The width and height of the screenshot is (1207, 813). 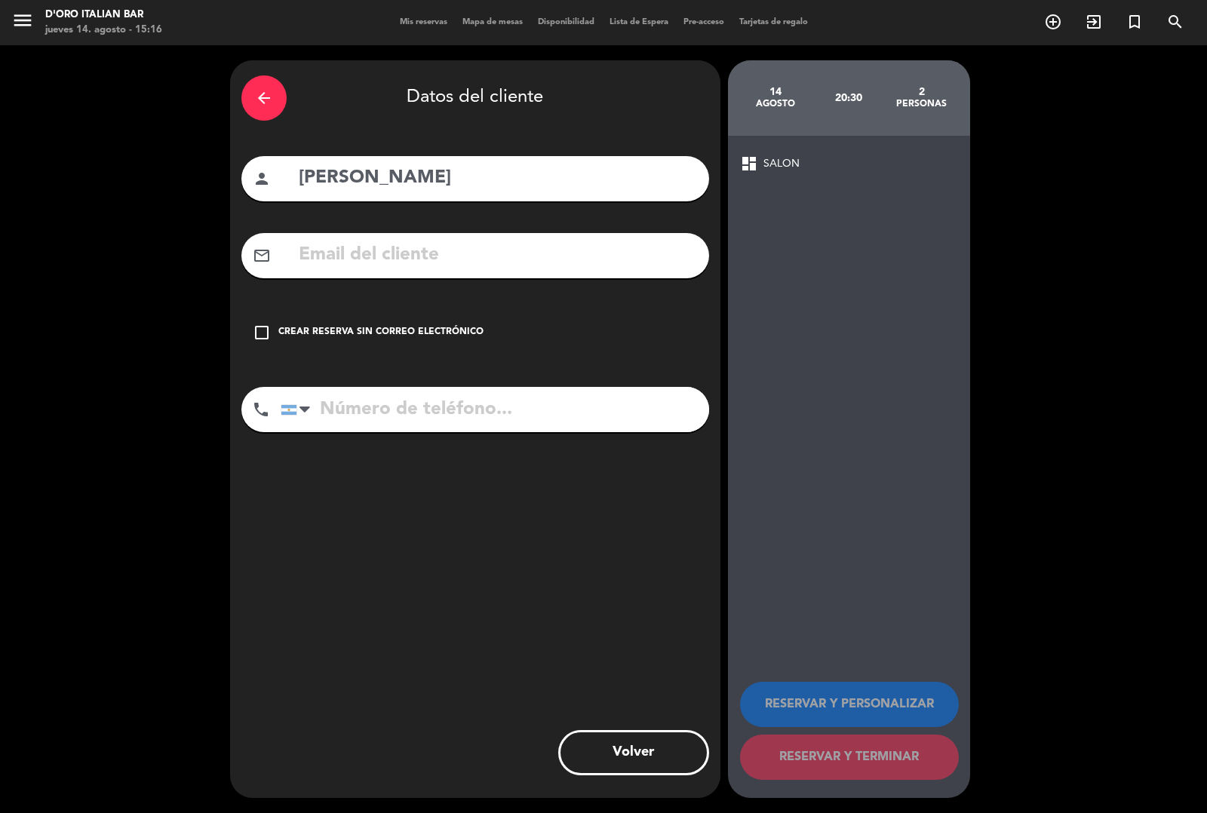 What do you see at coordinates (776, 92) in the screenshot?
I see `div: 14` at bounding box center [776, 92].